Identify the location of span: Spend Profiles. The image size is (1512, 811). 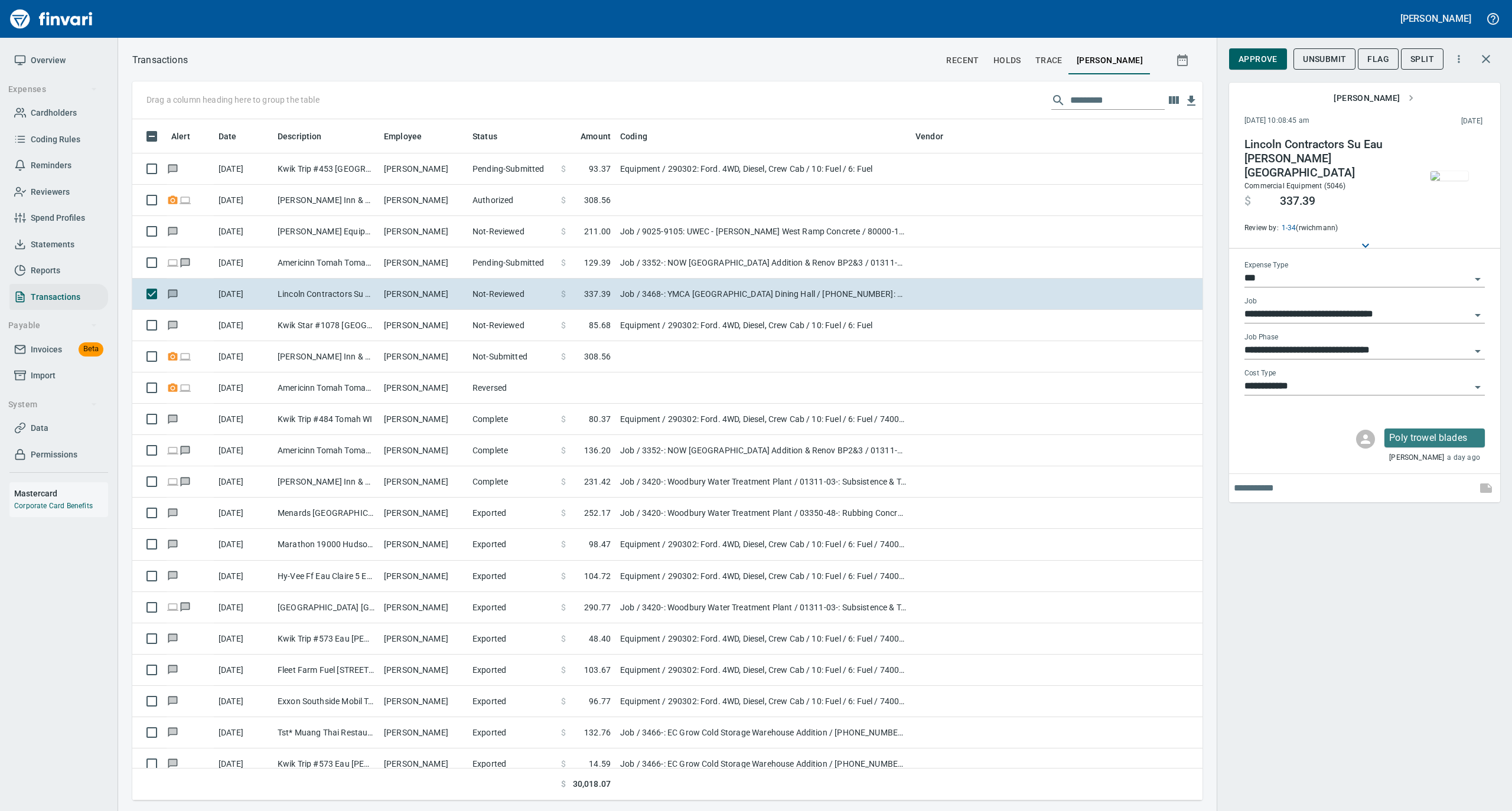
(58, 217).